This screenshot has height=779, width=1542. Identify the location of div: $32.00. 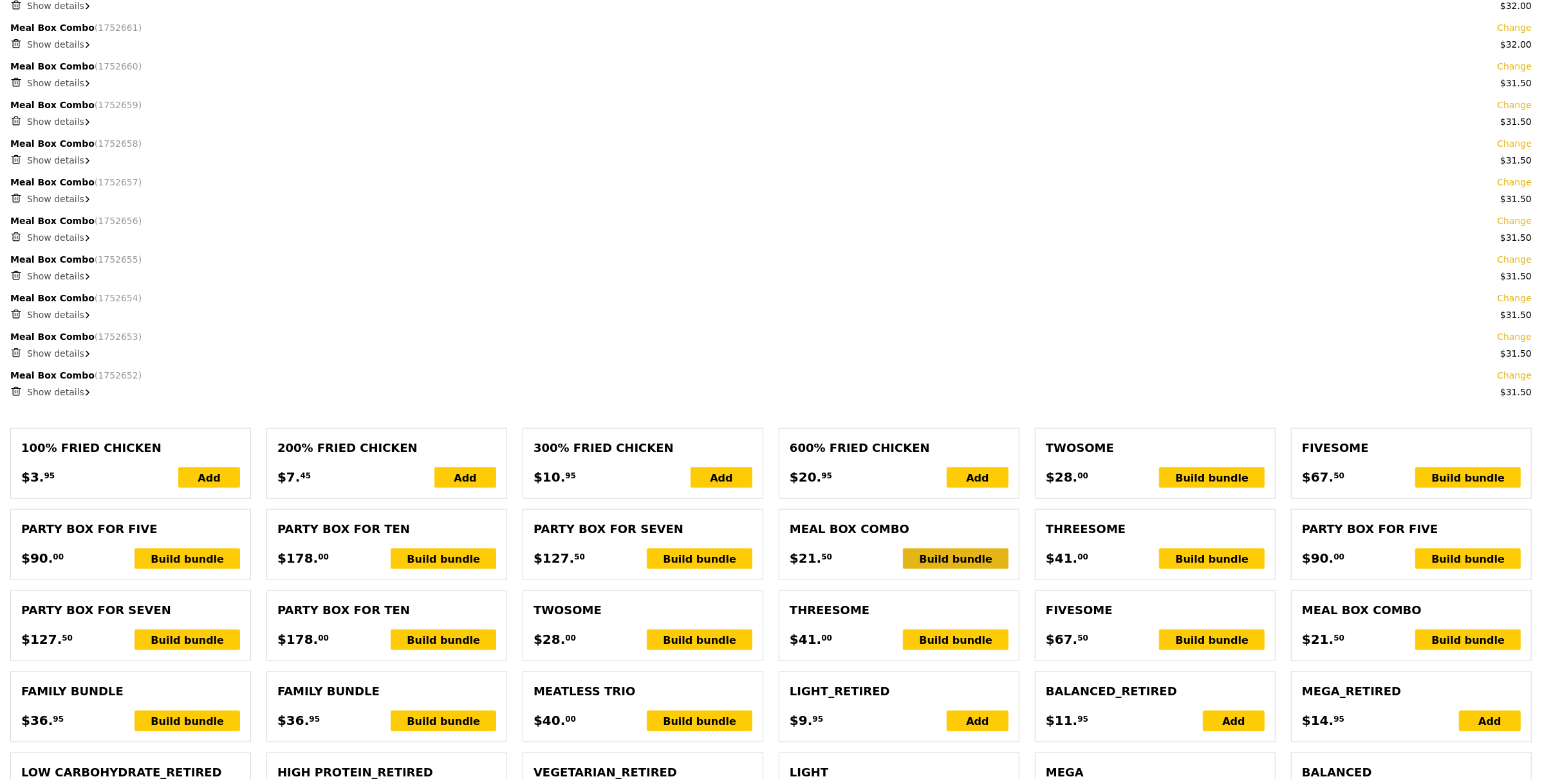
(1516, 44).